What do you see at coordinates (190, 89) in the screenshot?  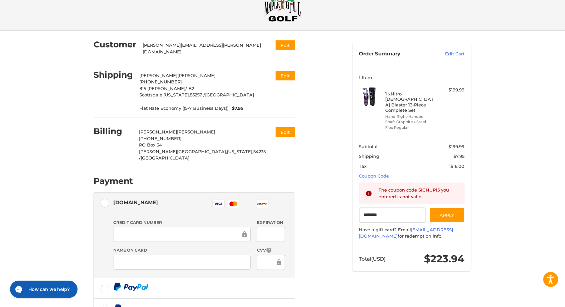 I see `span: / B2` at bounding box center [190, 89].